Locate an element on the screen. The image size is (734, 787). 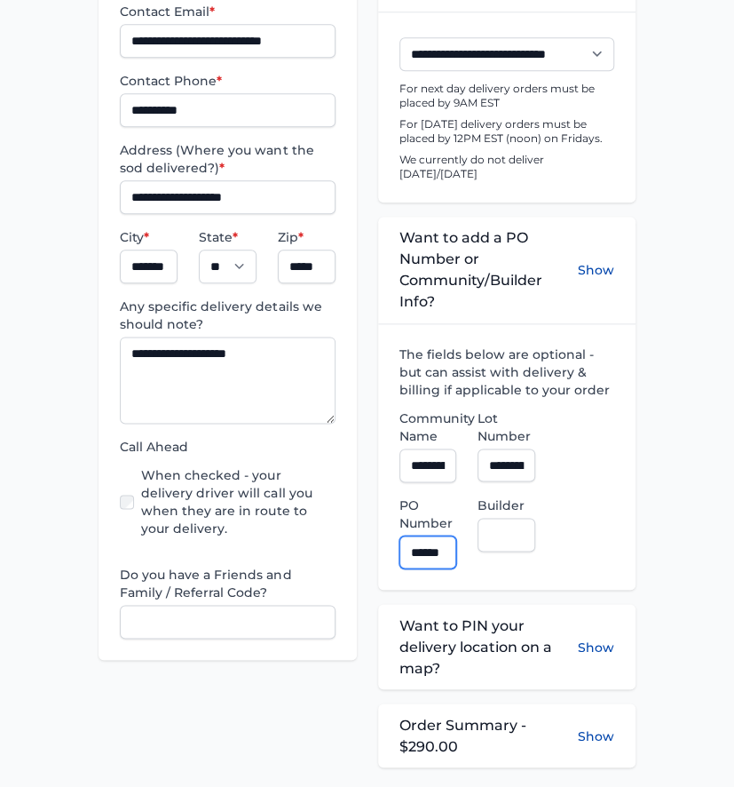
label: Any specific delivery details we should note? is located at coordinates (227, 315).